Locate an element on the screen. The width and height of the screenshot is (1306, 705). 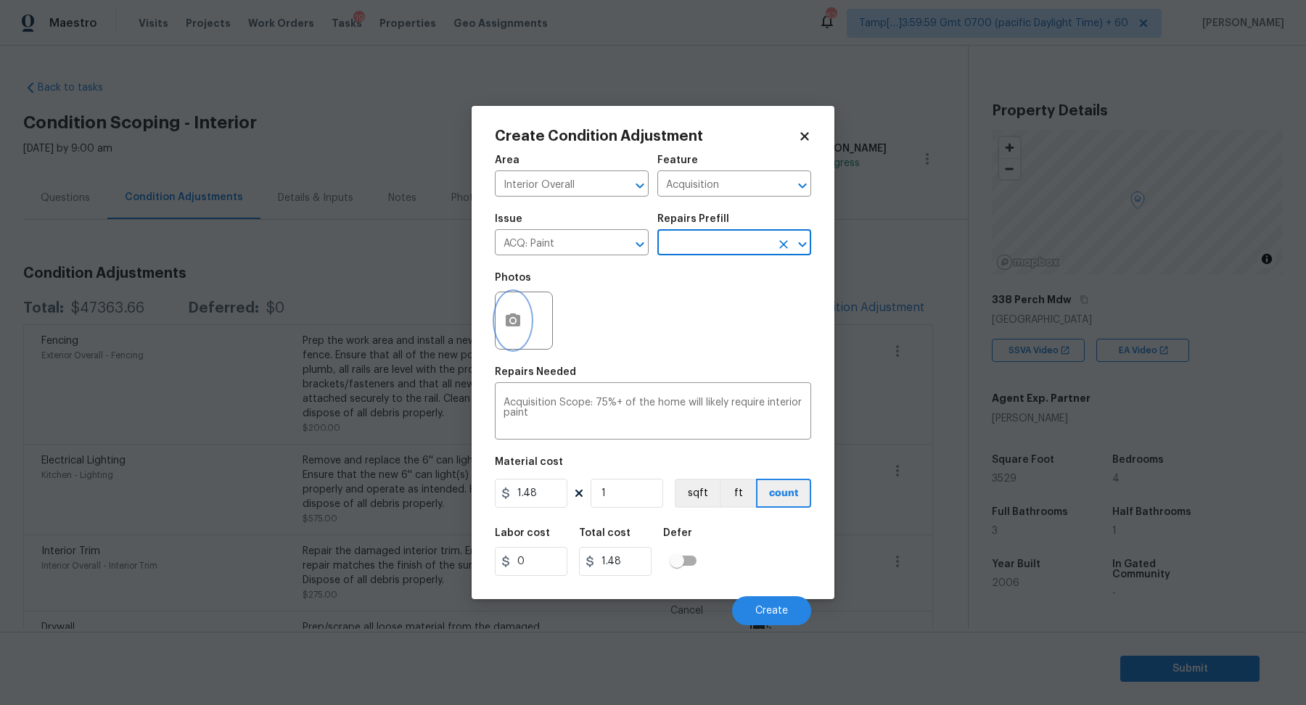
h5: Area is located at coordinates (507, 160).